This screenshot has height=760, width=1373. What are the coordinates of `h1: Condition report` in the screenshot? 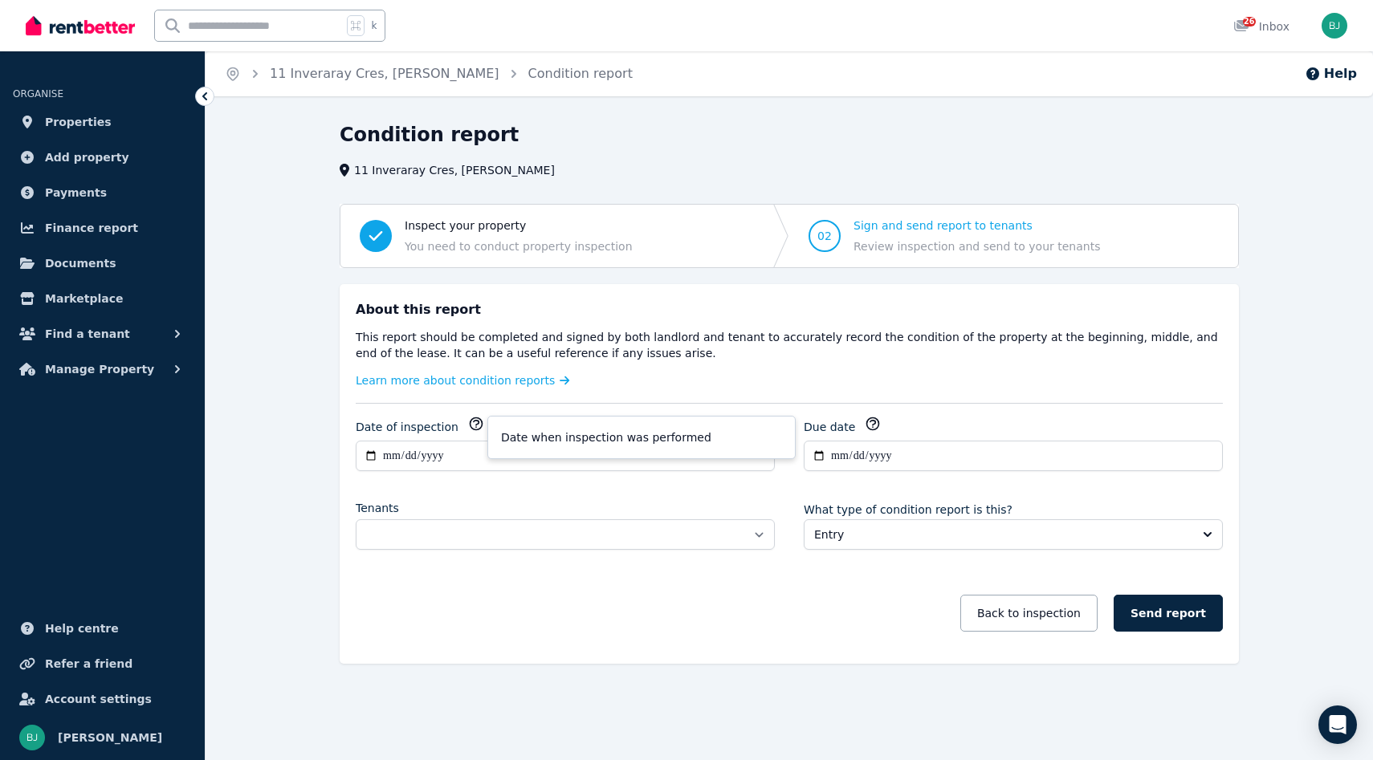 It's located at (429, 135).